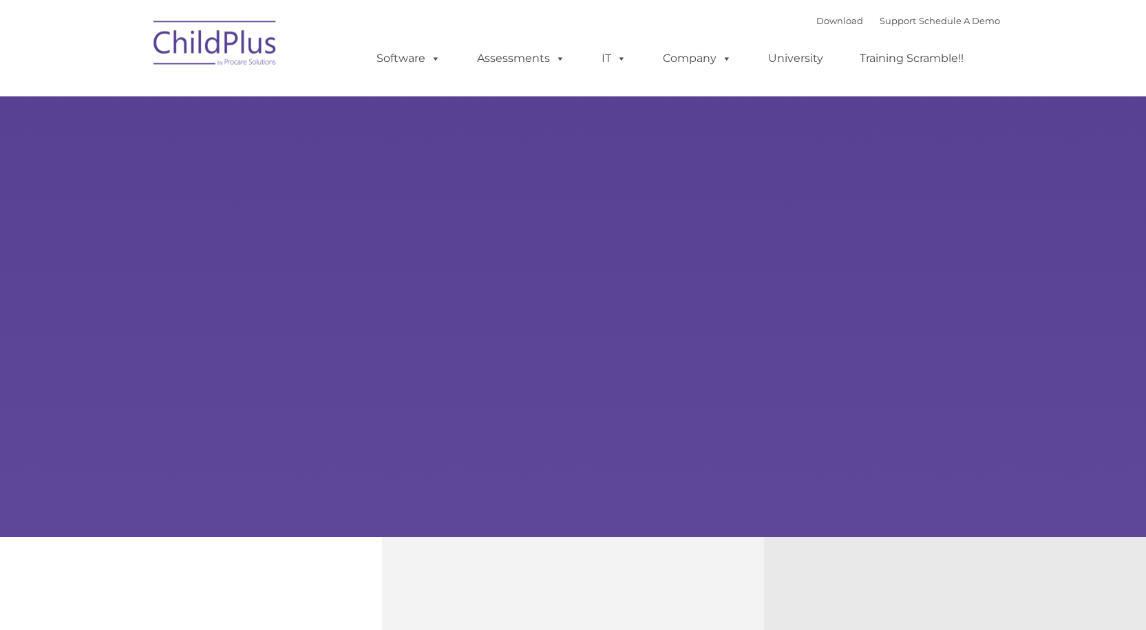 The width and height of the screenshot is (1146, 630). What do you see at coordinates (521, 59) in the screenshot?
I see `a: Assessments` at bounding box center [521, 59].